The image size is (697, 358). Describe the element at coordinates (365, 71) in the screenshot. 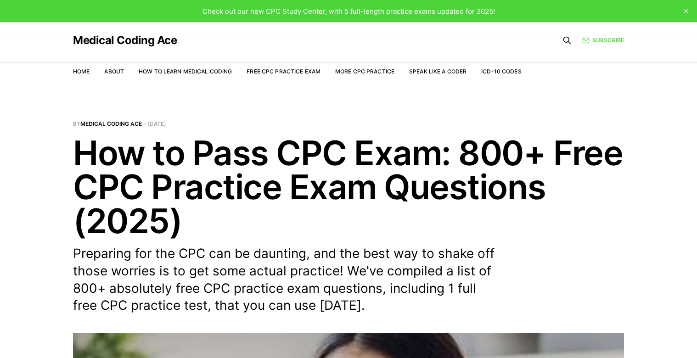

I see `a: More CPC Practice` at that location.